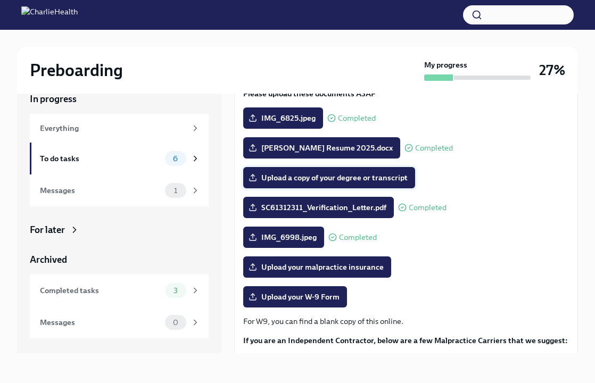 The width and height of the screenshot is (595, 383). I want to click on span: IMG_6998.jpeg, so click(284, 237).